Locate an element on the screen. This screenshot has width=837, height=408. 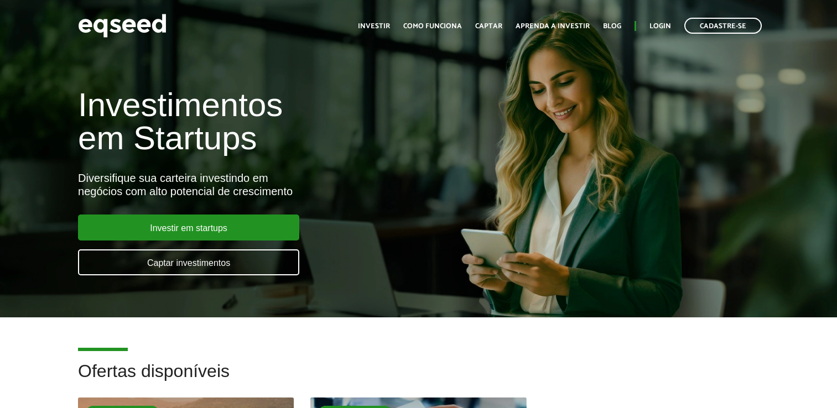
a: Login is located at coordinates (660, 26).